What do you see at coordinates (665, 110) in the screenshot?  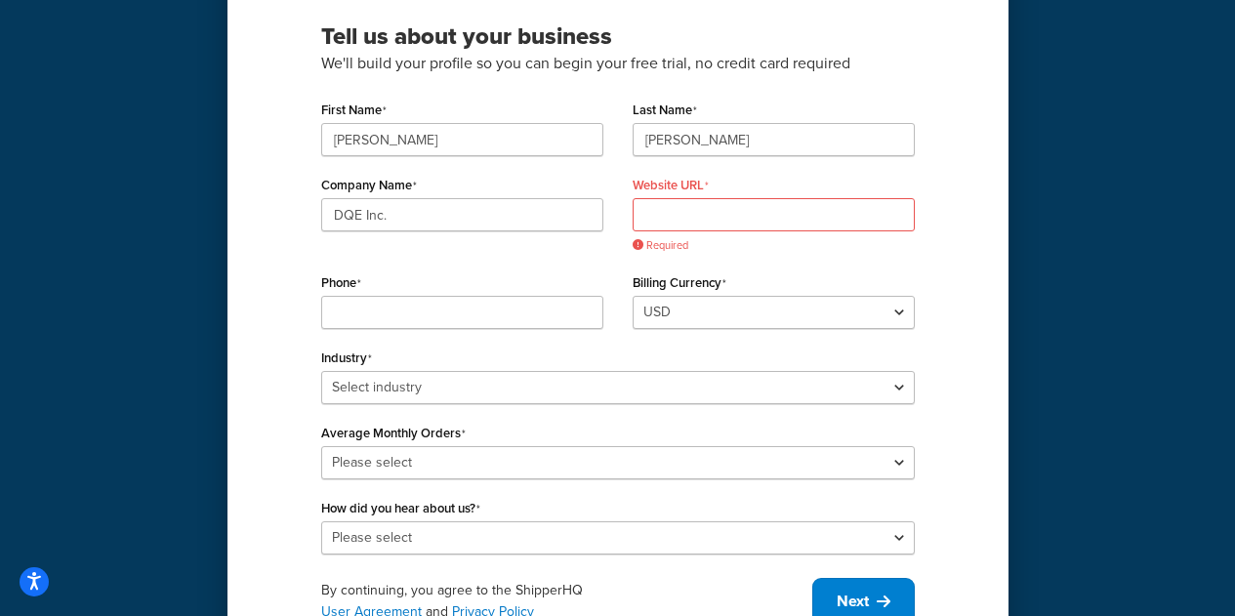 I see `label: Last Name` at bounding box center [665, 110].